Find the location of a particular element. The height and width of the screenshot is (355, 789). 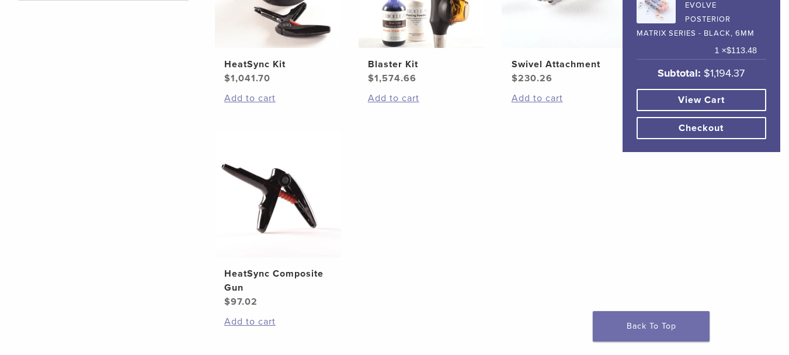

bdi: 97.02 is located at coordinates (241, 301).